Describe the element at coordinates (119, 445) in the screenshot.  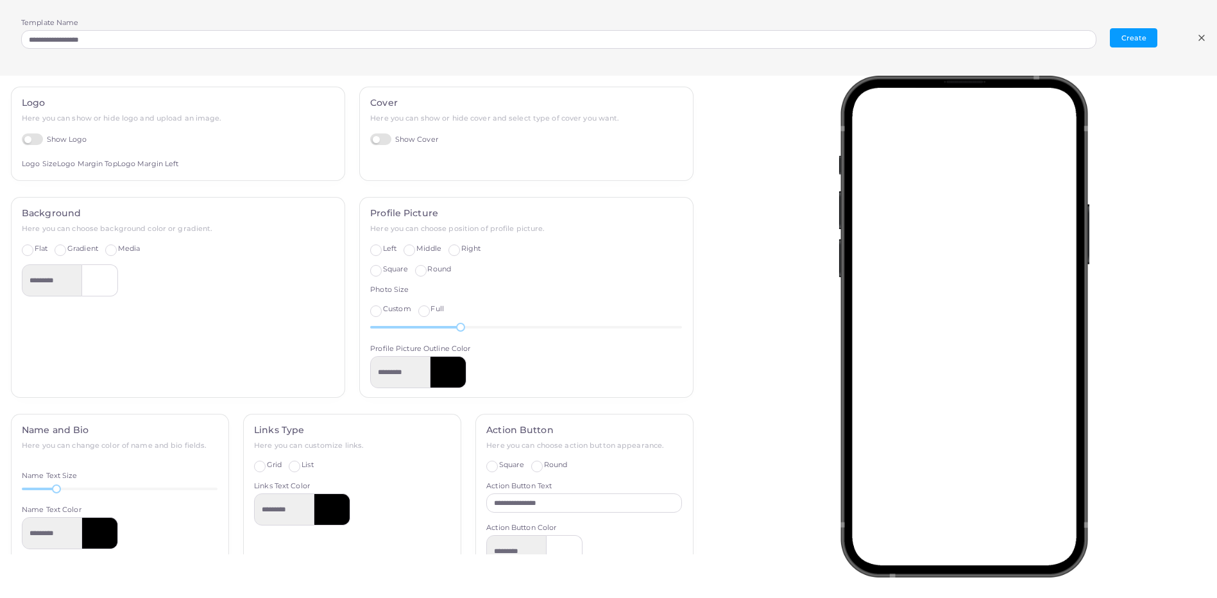
I see `h6: Here you can change color of name and bio fields.` at that location.